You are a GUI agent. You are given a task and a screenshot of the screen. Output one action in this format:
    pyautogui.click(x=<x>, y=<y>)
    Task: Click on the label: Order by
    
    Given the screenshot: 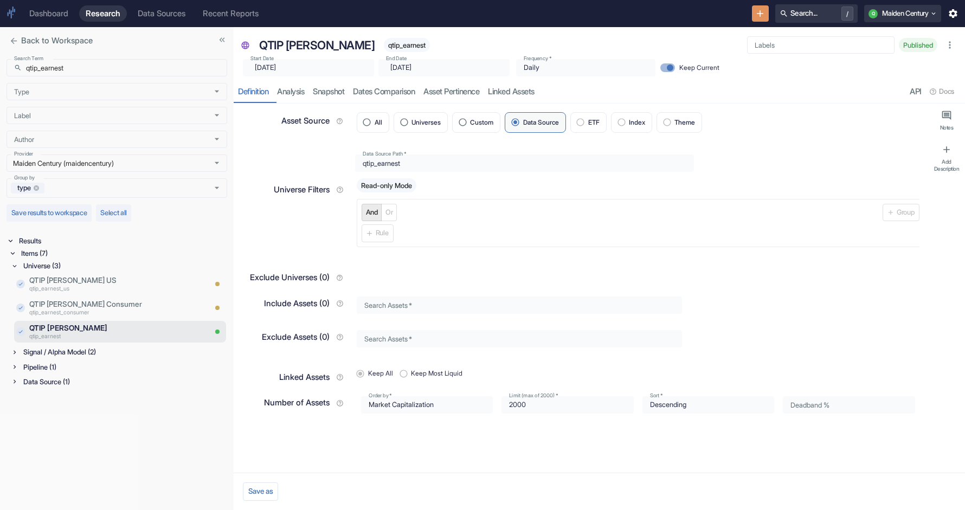 What is the action you would take?
    pyautogui.click(x=380, y=396)
    